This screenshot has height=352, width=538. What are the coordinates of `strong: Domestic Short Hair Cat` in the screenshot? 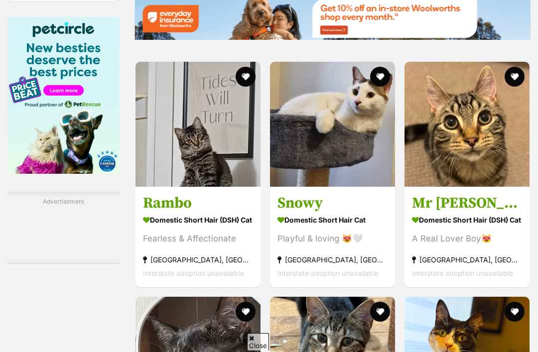 It's located at (332, 220).